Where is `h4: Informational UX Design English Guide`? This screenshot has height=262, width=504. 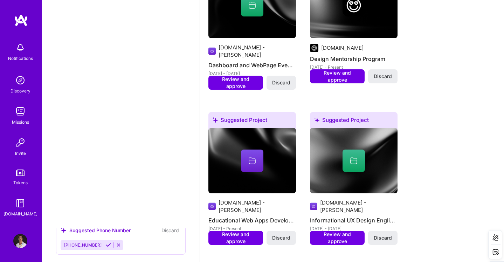
h4: Informational UX Design English Guide is located at coordinates (354, 220).